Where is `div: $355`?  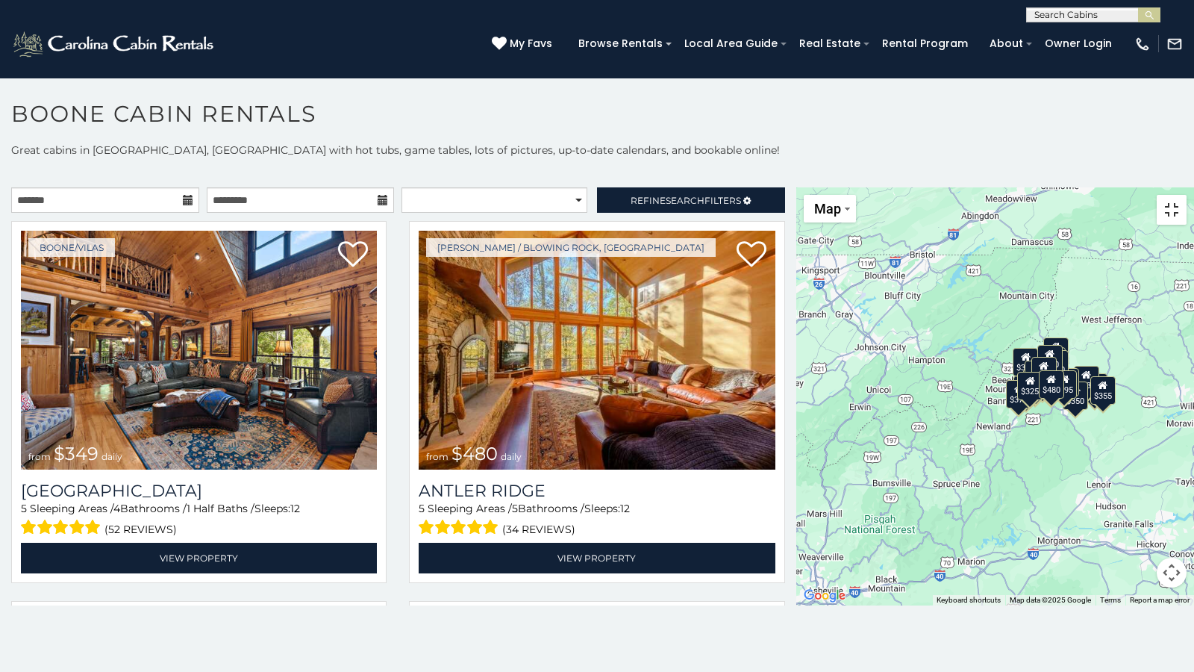
div: $355 is located at coordinates (1103, 390).